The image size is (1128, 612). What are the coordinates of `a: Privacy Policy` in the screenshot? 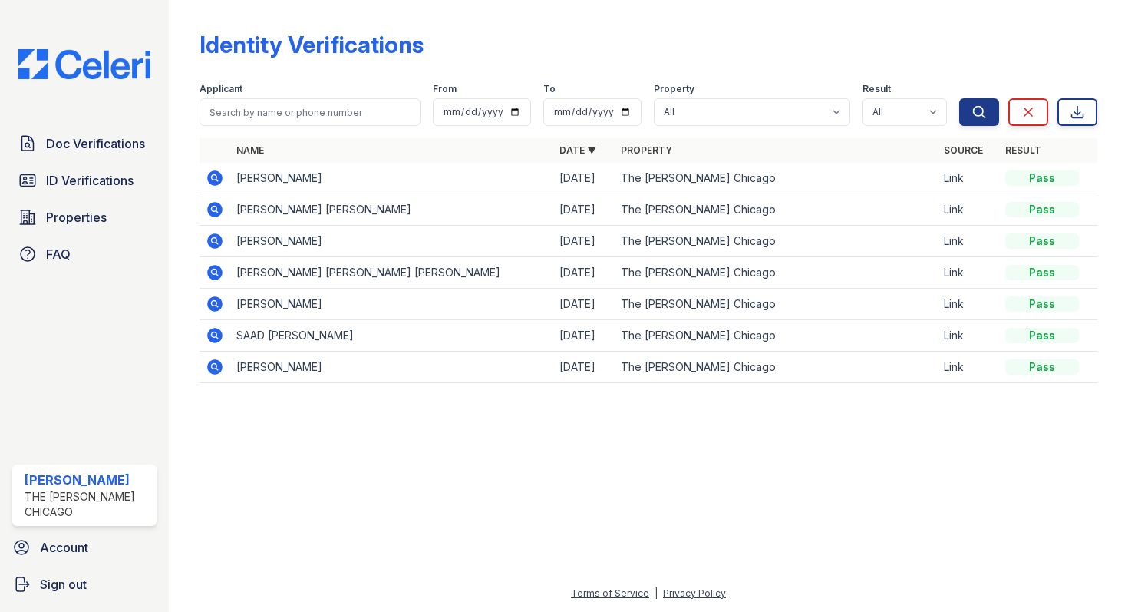 It's located at (694, 592).